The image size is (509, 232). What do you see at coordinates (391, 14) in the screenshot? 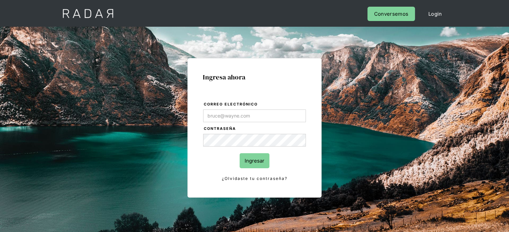
I see `a: Conversemos` at bounding box center [391, 14].